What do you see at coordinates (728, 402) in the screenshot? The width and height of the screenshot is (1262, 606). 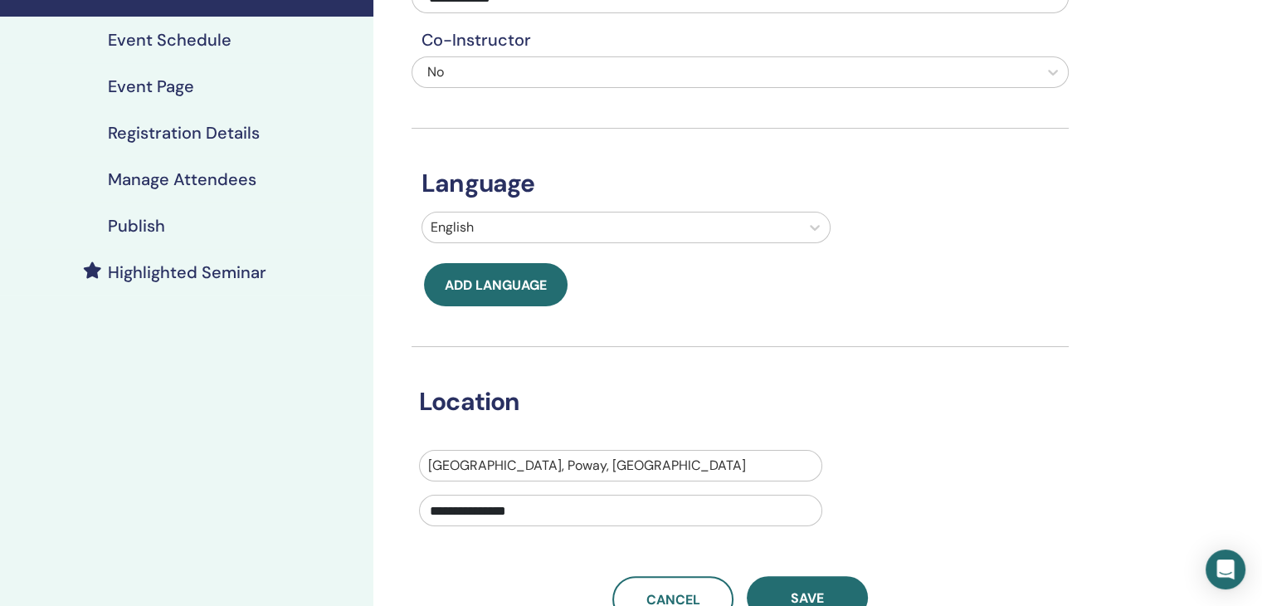 I see `h3: Location` at bounding box center [728, 402].